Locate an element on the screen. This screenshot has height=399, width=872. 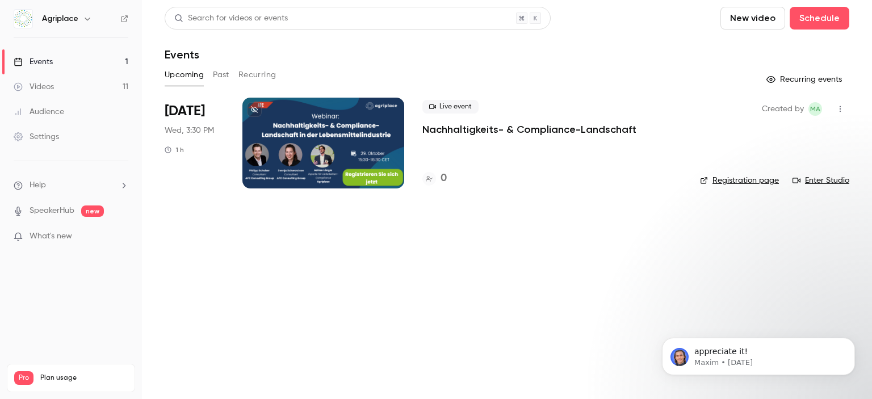
img: Profile image for Maxim is located at coordinates (35, 43).